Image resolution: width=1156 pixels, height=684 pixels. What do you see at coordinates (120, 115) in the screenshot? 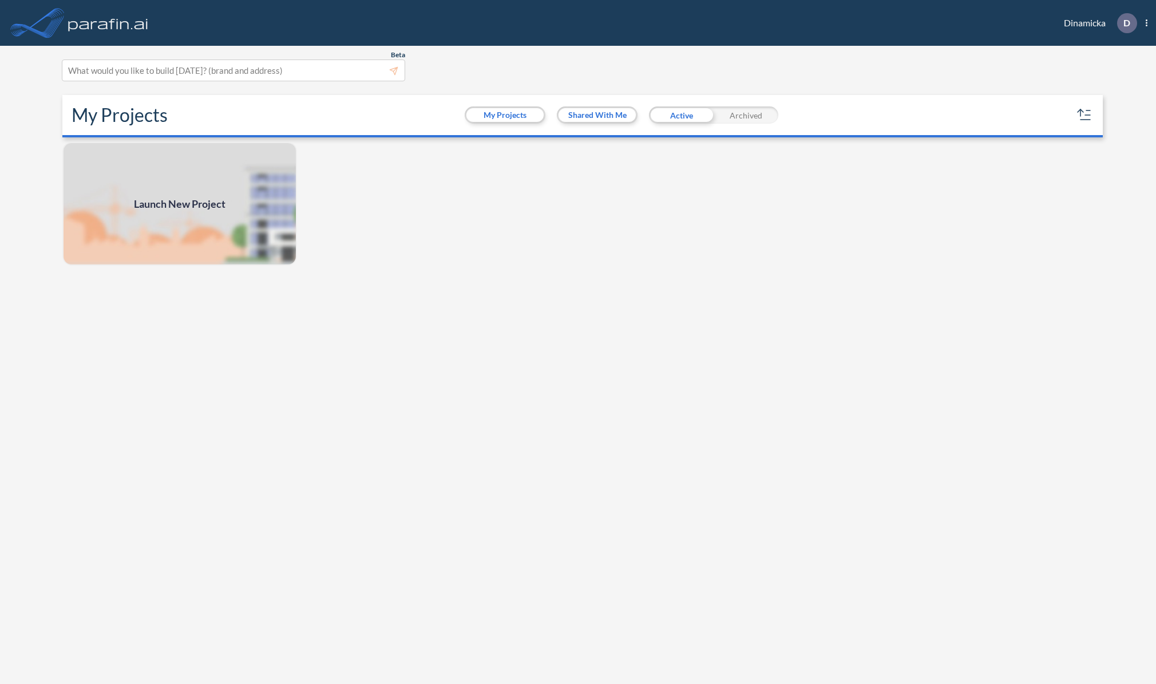
I see `h2: My Projects` at bounding box center [120, 115].